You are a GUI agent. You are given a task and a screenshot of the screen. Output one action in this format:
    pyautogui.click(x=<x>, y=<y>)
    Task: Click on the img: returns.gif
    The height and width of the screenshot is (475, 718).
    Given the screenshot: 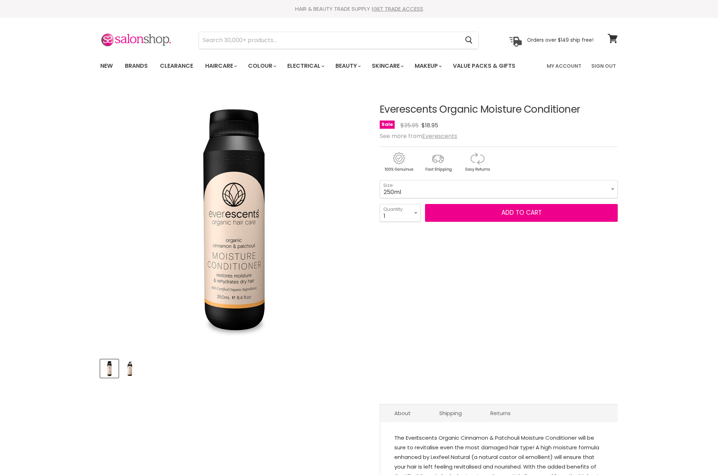 What is the action you would take?
    pyautogui.click(x=477, y=162)
    